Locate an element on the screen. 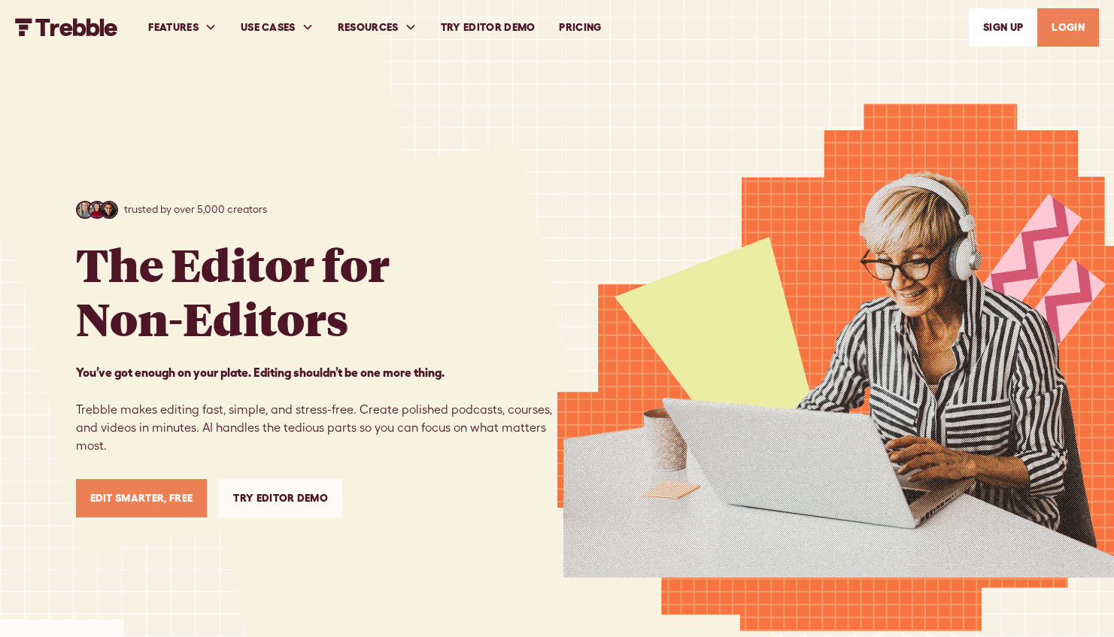 The width and height of the screenshot is (1114, 637). a: SIGn UP is located at coordinates (1003, 27).